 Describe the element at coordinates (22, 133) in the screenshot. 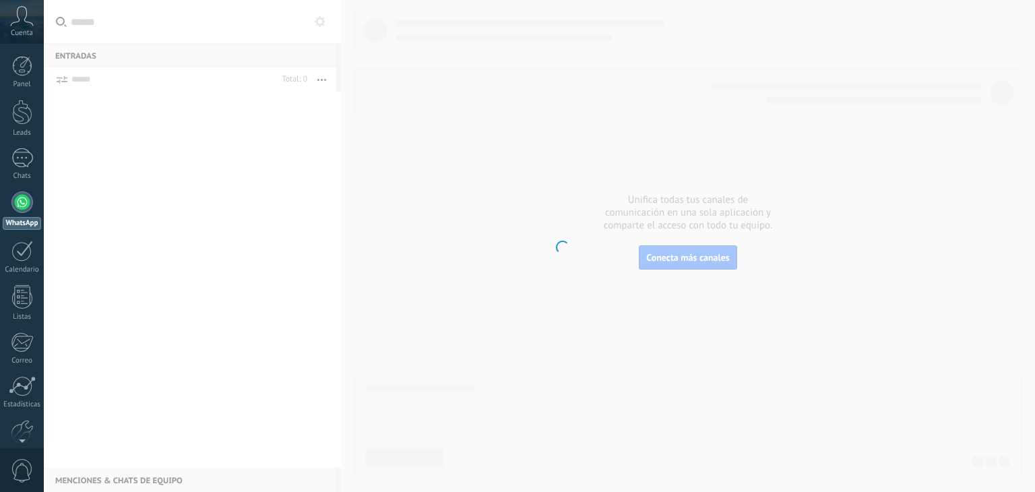

I see `div: Leads` at that location.